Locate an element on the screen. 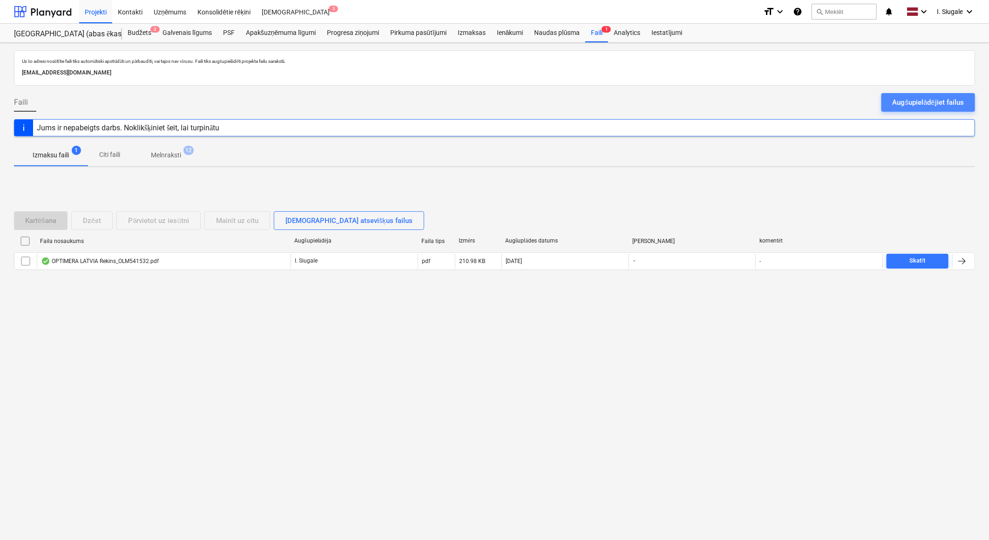 The height and width of the screenshot is (540, 989). a: Naudas plūsma is located at coordinates (557, 33).